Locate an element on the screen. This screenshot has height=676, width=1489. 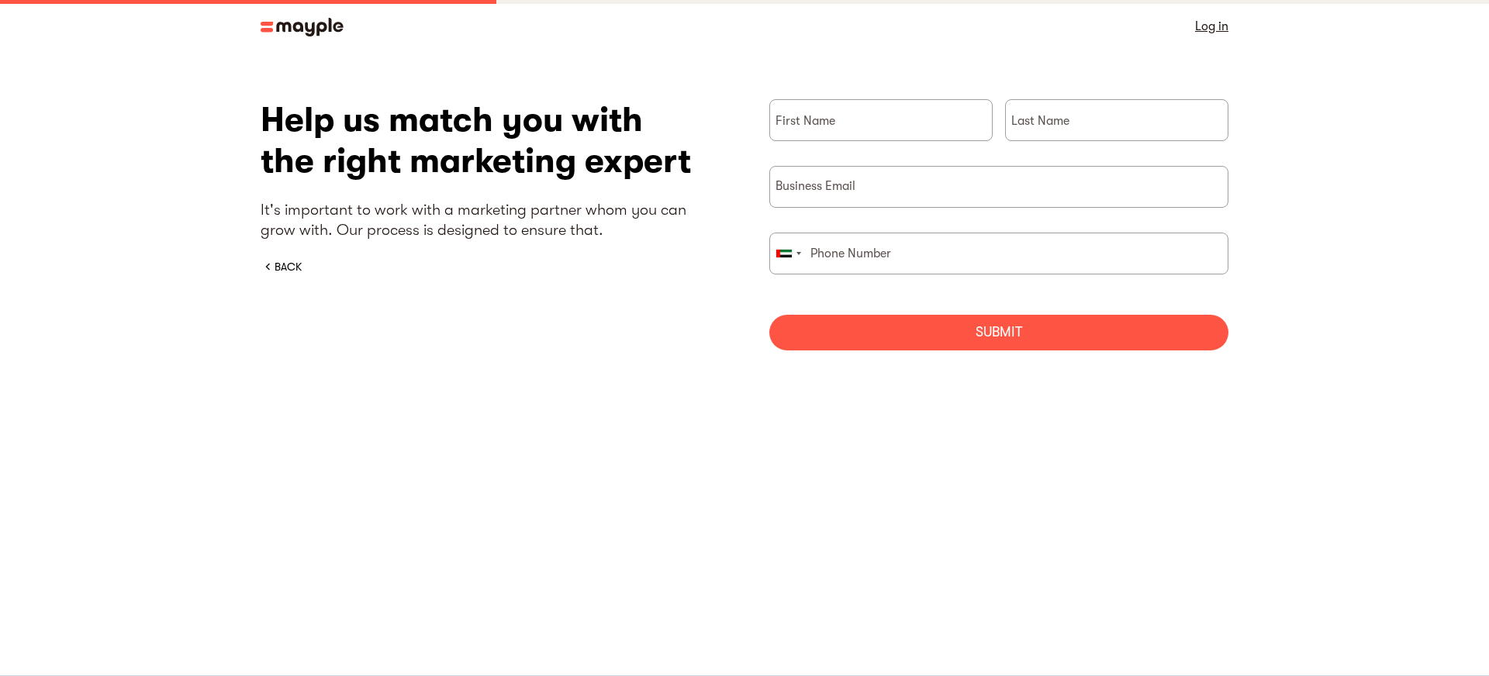
div: United Arab Emirates (‫الإمارات العربية المتحدة‬‎): +971 is located at coordinates (788, 254).